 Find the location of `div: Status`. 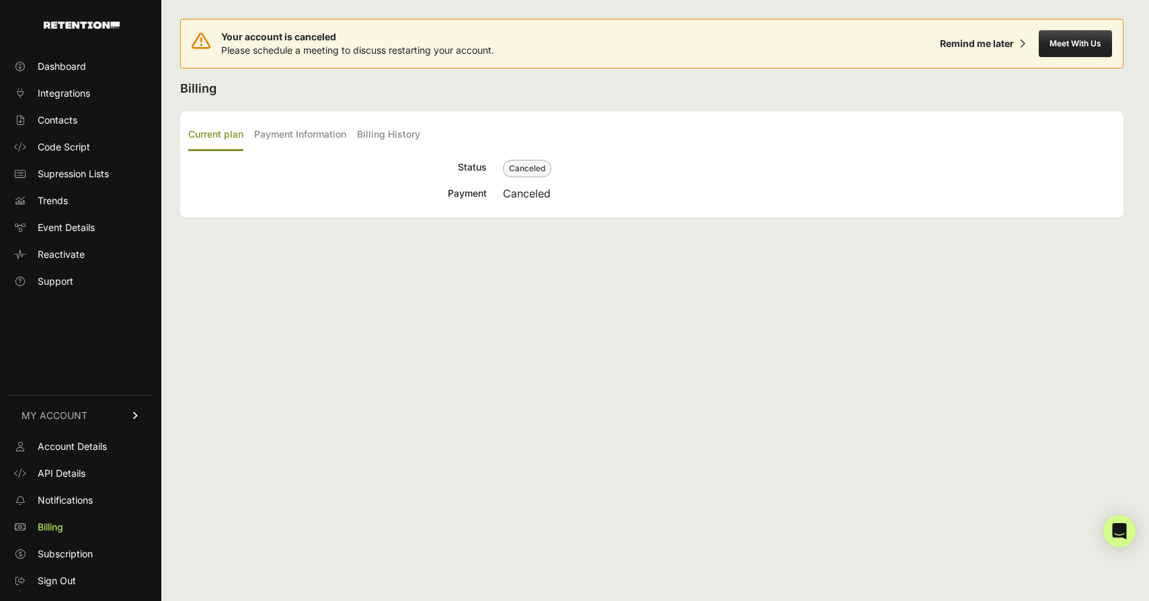

div: Status is located at coordinates (337, 168).